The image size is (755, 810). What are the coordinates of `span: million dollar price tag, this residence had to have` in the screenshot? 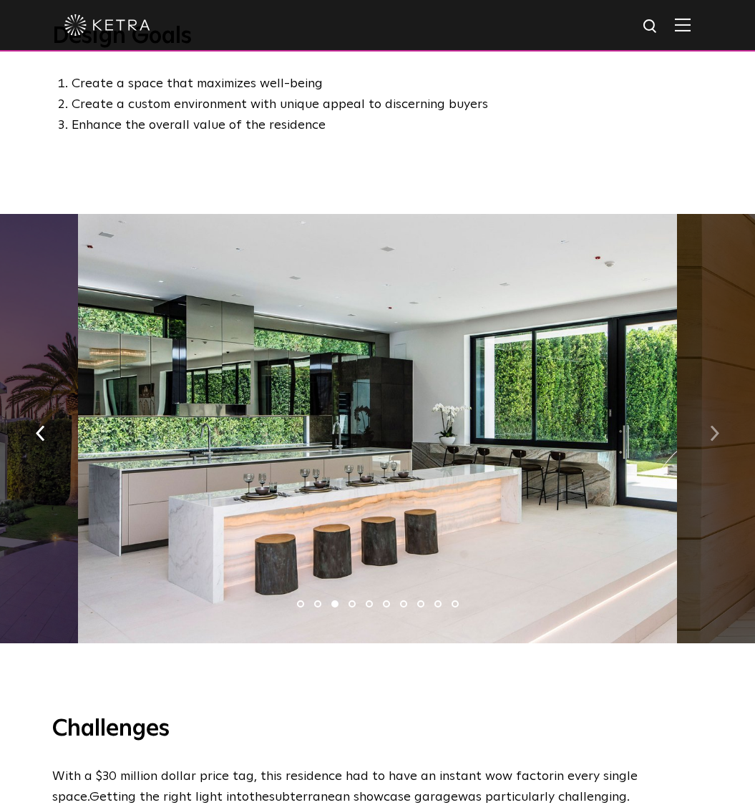 It's located at (268, 776).